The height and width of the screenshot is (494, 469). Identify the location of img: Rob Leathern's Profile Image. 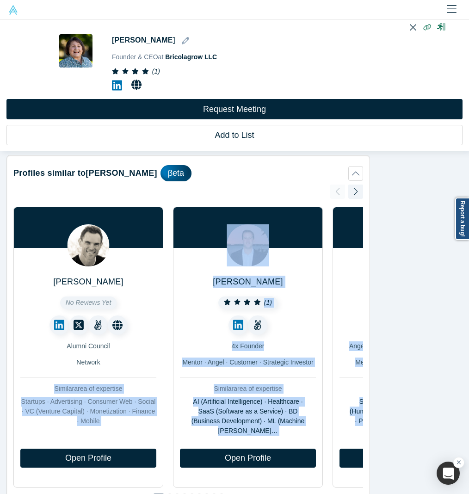
(88, 245).